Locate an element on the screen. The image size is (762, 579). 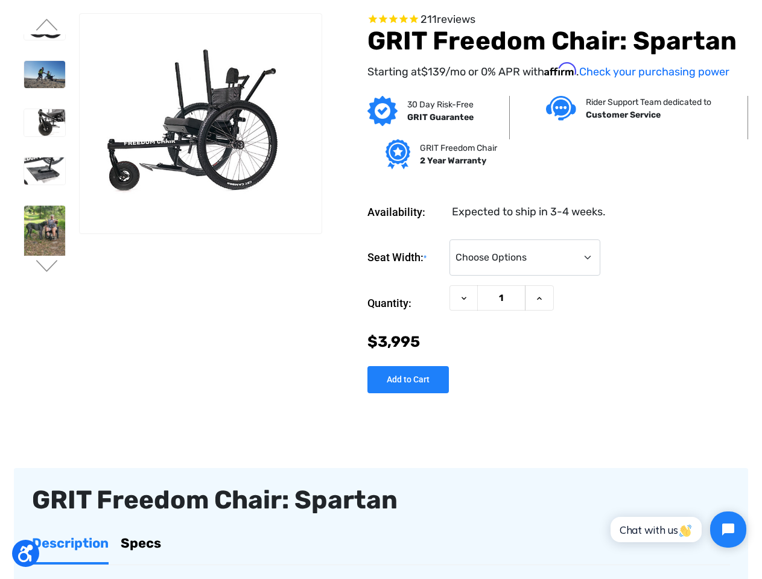
button: Open chat widget is located at coordinates (131, 28).